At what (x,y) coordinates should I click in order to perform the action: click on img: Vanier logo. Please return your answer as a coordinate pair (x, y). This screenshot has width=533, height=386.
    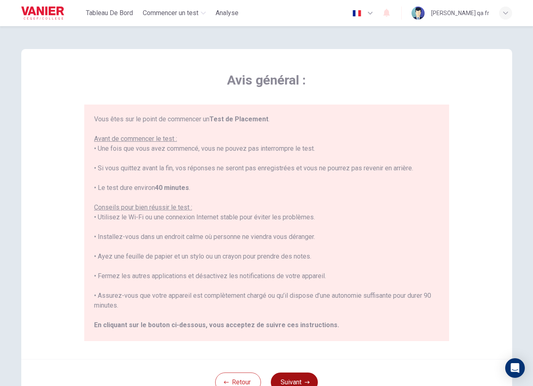
    Looking at the image, I should click on (43, 13).